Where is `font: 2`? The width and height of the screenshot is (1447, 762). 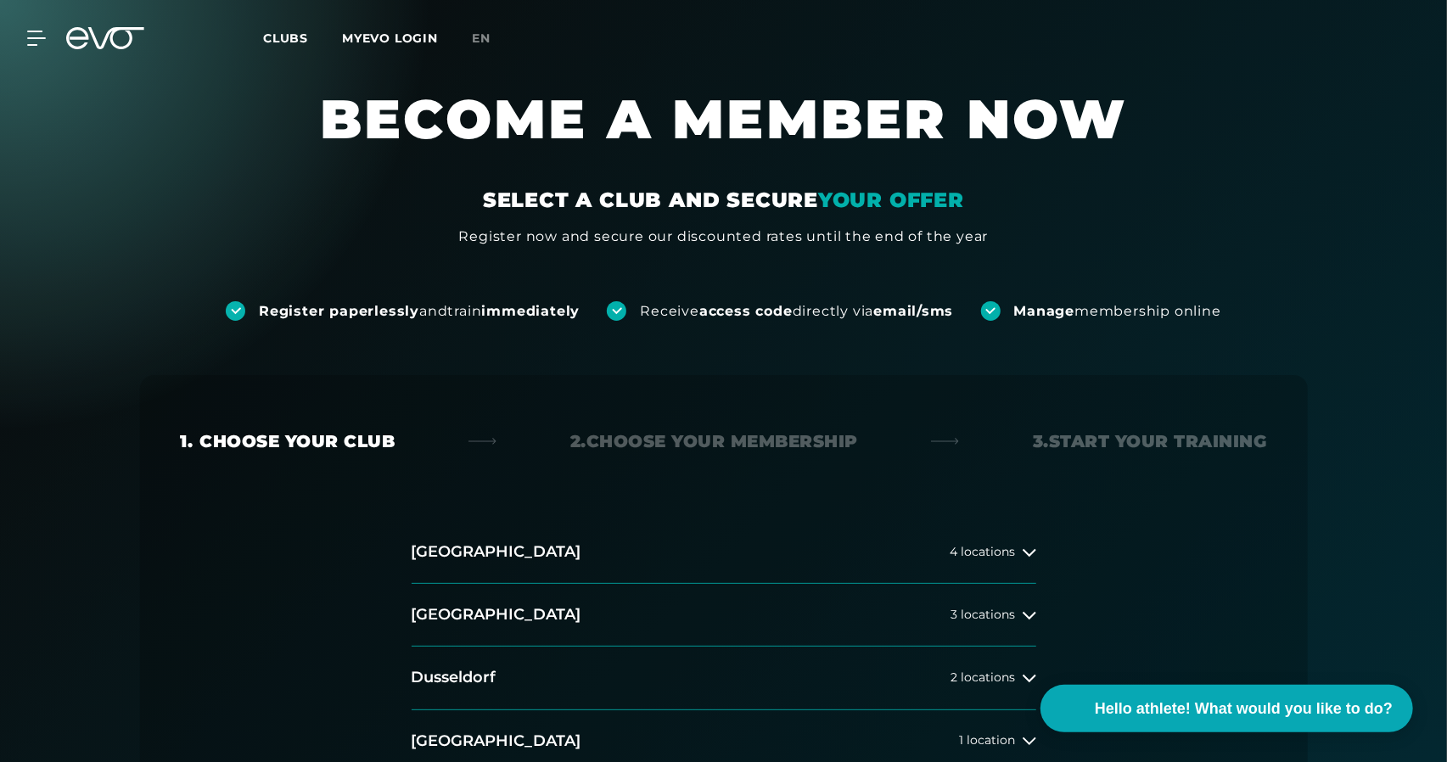 font: 2 is located at coordinates (954, 677).